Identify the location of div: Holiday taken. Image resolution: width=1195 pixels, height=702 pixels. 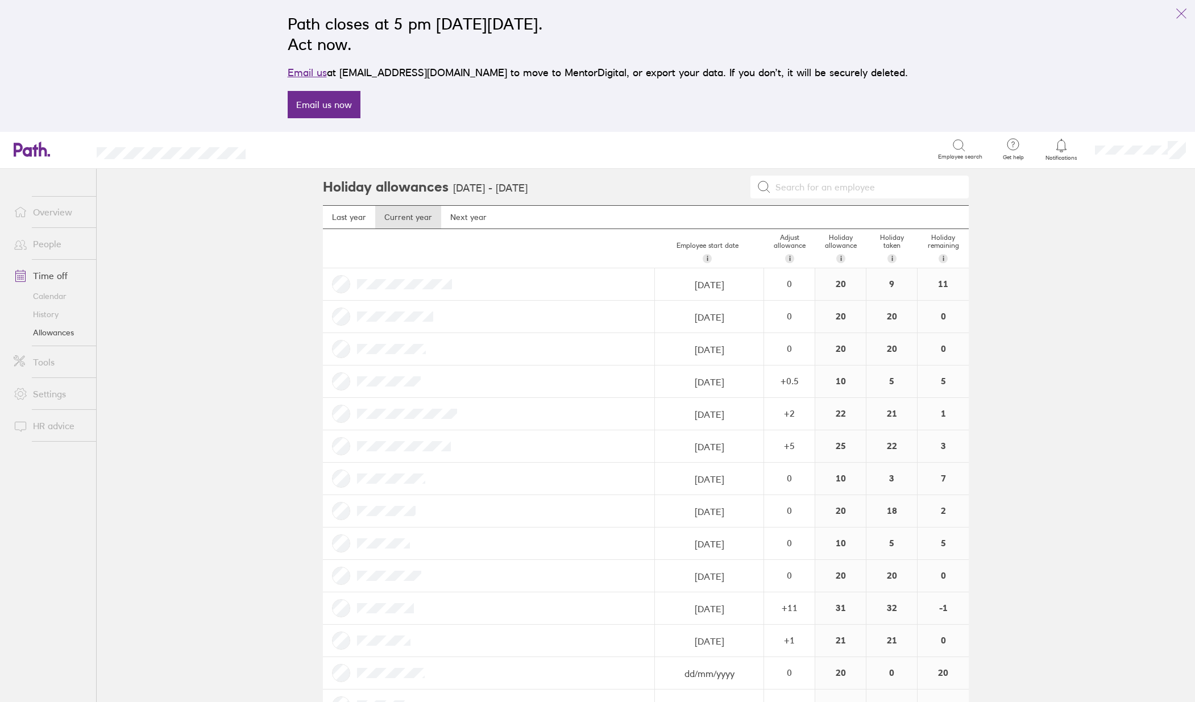
(892, 248).